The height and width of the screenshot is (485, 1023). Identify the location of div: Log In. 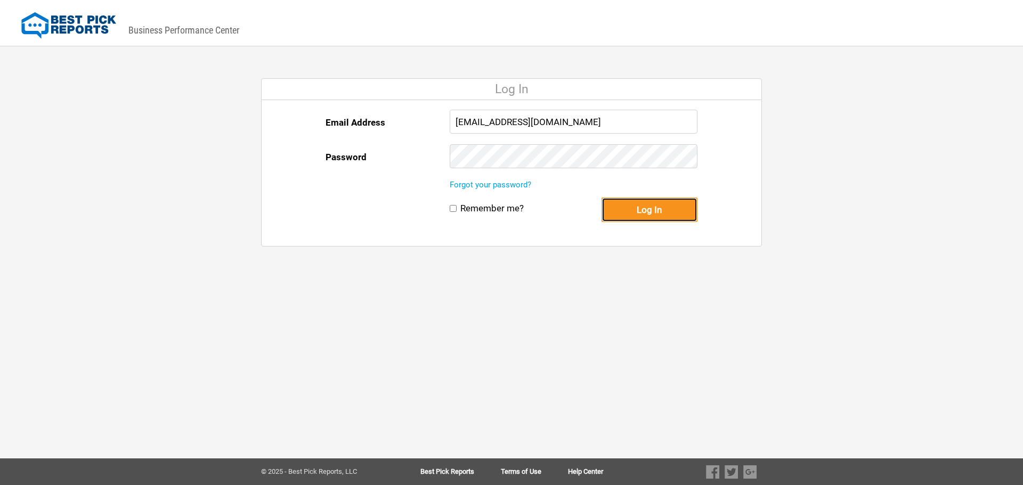
(511, 89).